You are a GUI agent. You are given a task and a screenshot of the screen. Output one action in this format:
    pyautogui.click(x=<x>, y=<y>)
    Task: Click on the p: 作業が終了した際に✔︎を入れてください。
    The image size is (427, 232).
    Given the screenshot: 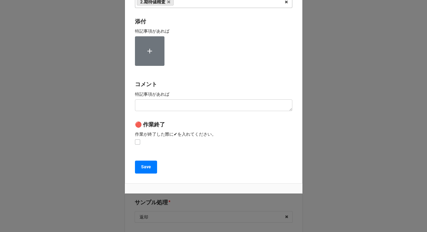 What is the action you would take?
    pyautogui.click(x=214, y=134)
    